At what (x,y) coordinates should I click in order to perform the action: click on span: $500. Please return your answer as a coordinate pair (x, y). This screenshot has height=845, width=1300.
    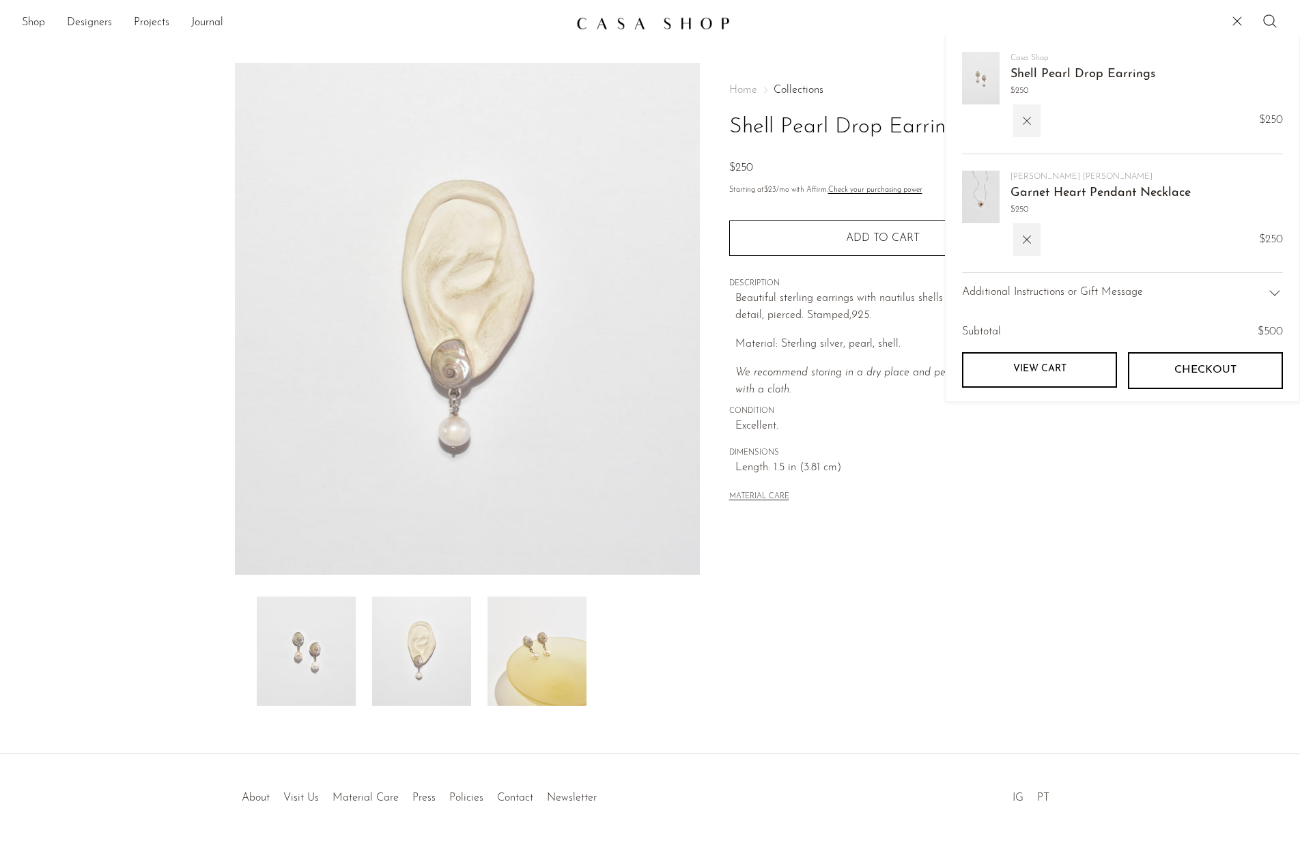
    Looking at the image, I should click on (1270, 332).